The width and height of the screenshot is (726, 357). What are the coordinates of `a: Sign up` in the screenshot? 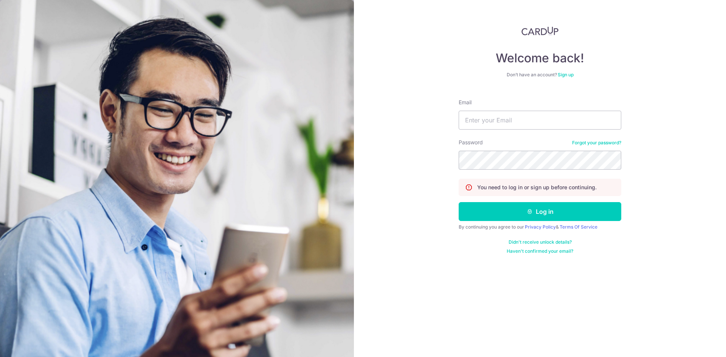 It's located at (565, 74).